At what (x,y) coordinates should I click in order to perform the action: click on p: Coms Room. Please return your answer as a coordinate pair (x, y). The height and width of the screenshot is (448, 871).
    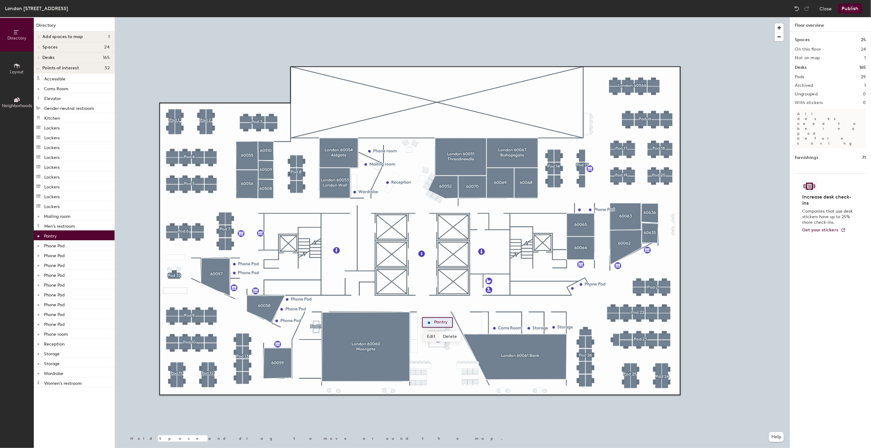
    Looking at the image, I should click on (56, 88).